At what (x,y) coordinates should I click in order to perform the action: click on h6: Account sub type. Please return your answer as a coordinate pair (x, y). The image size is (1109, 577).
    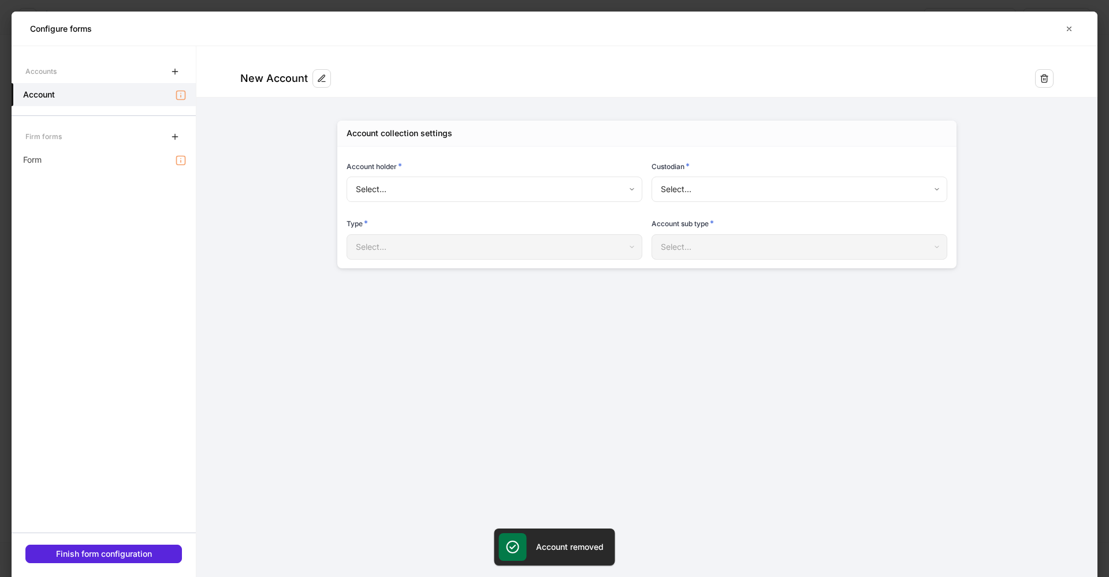
    Looking at the image, I should click on (683, 223).